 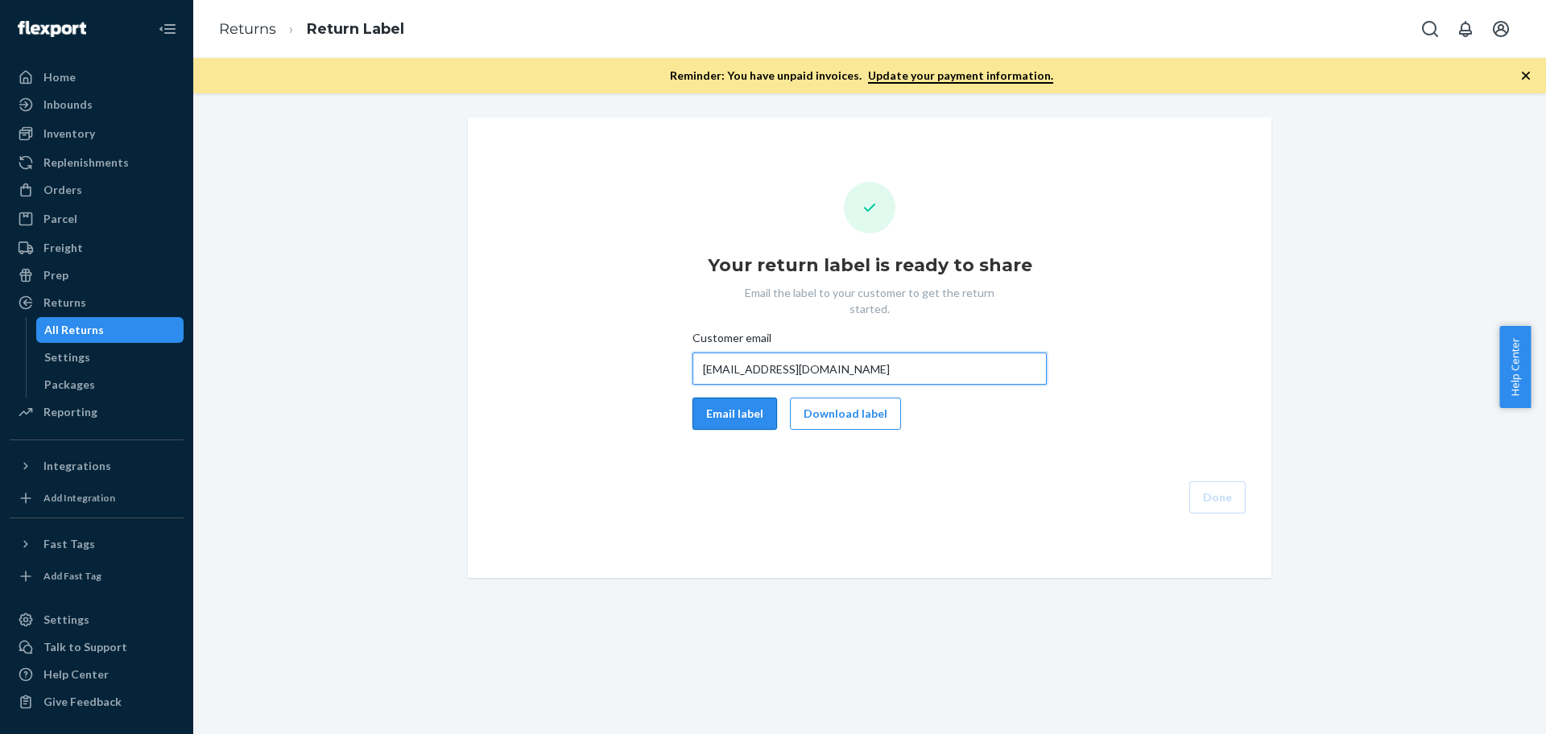 I want to click on button: Open Search Box, so click(x=1430, y=29).